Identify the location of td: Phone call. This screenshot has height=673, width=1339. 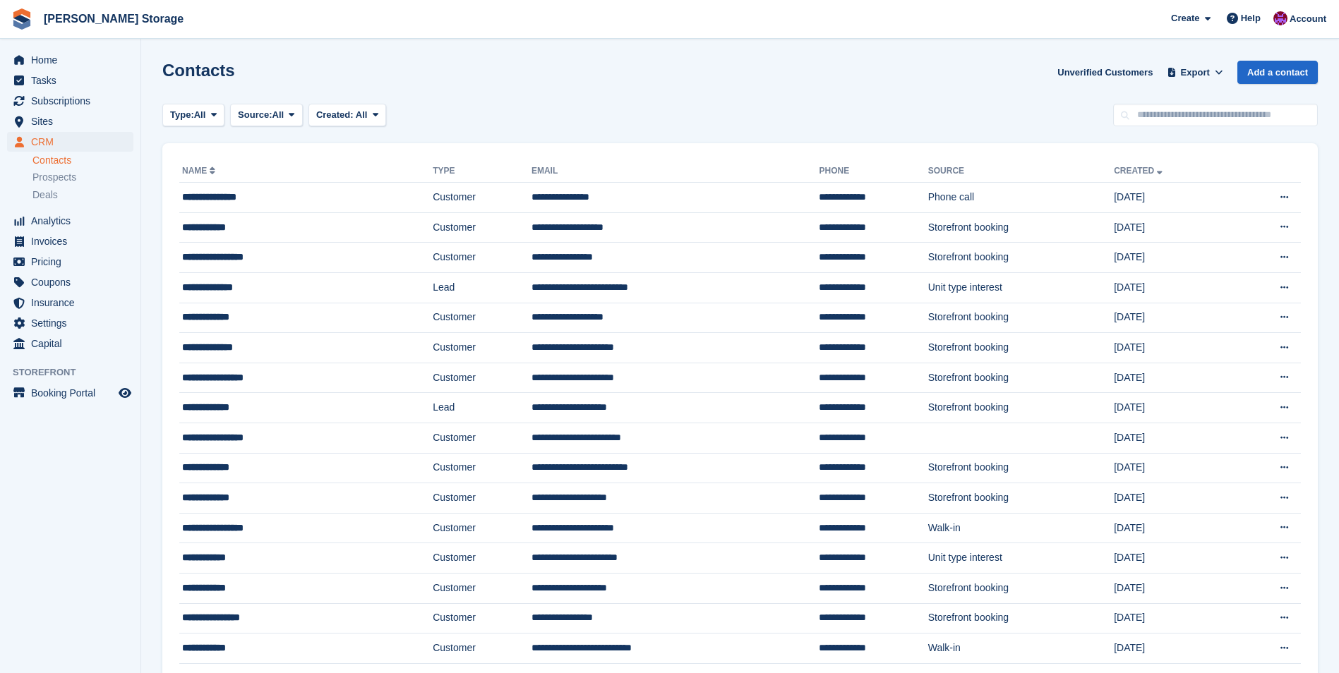
(1021, 198).